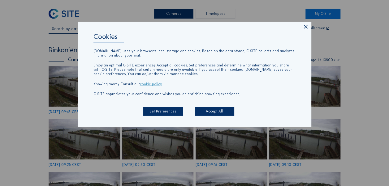 The image size is (389, 186). Describe the element at coordinates (214, 112) in the screenshot. I see `div: Accept All` at that location.